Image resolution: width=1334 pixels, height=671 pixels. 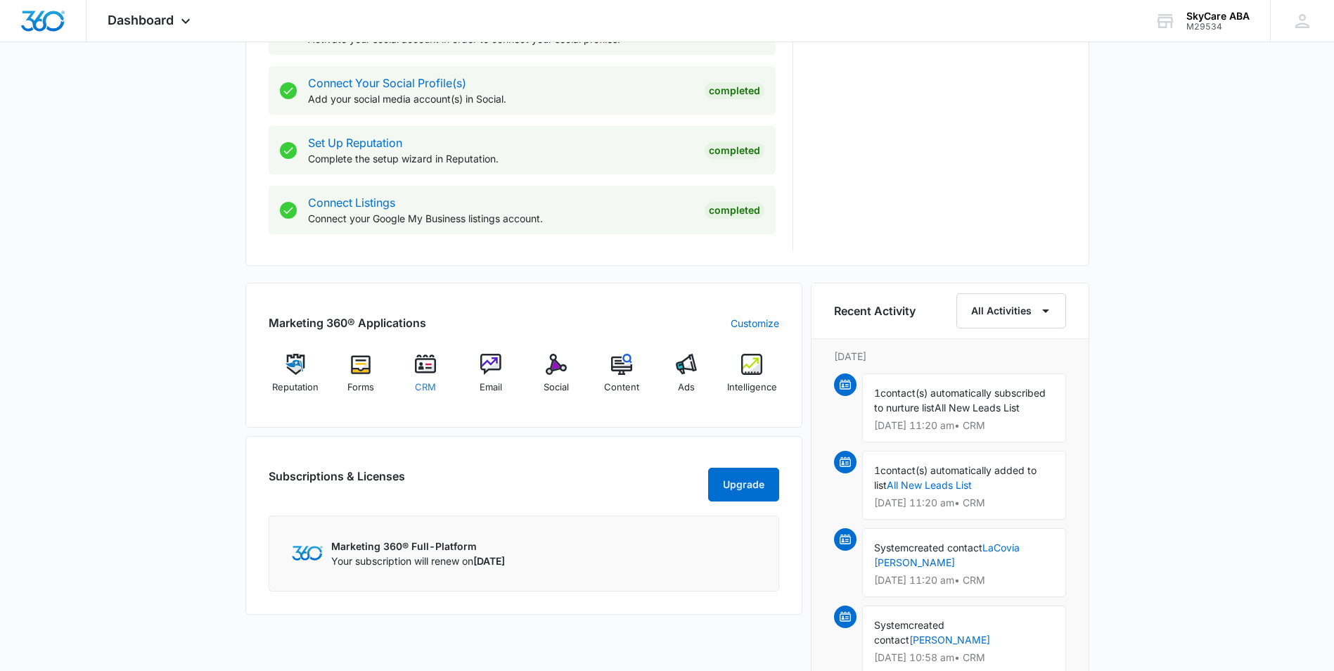 I want to click on span: contact(s) automatically subscribed to nurture list, so click(x=960, y=400).